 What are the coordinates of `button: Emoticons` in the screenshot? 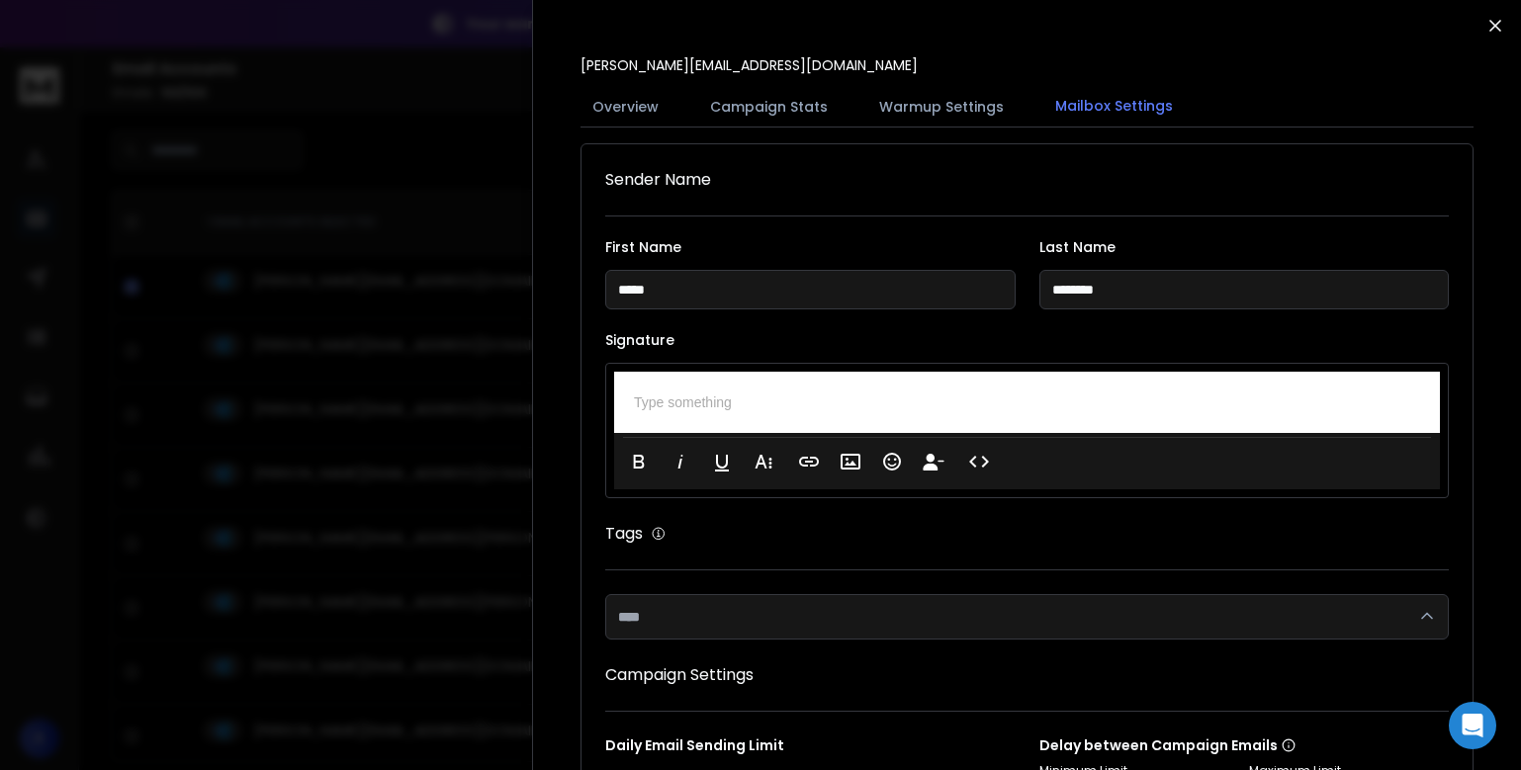 It's located at (892, 462).